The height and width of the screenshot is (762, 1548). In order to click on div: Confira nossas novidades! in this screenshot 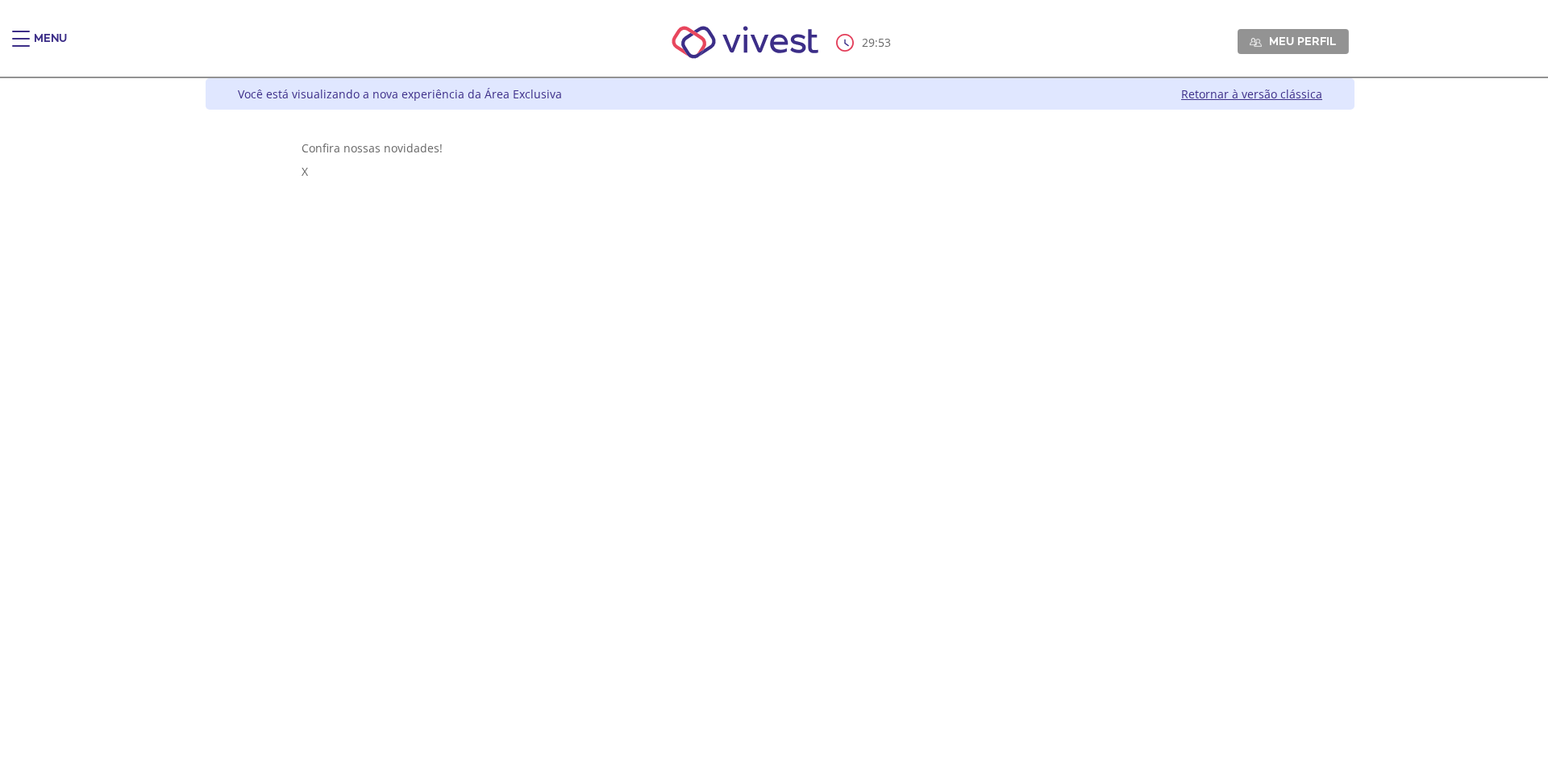, I will do `click(780, 148)`.